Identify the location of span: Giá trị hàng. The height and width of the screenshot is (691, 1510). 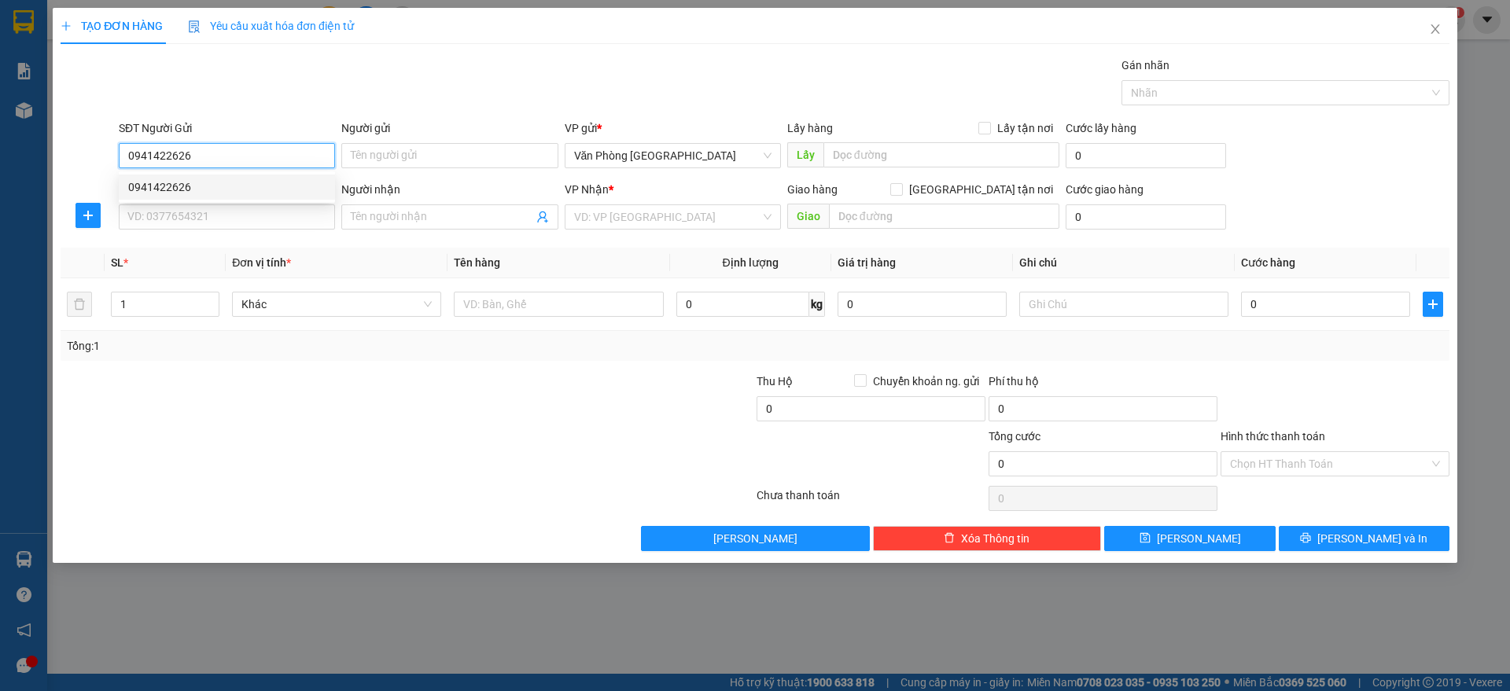
(867, 263).